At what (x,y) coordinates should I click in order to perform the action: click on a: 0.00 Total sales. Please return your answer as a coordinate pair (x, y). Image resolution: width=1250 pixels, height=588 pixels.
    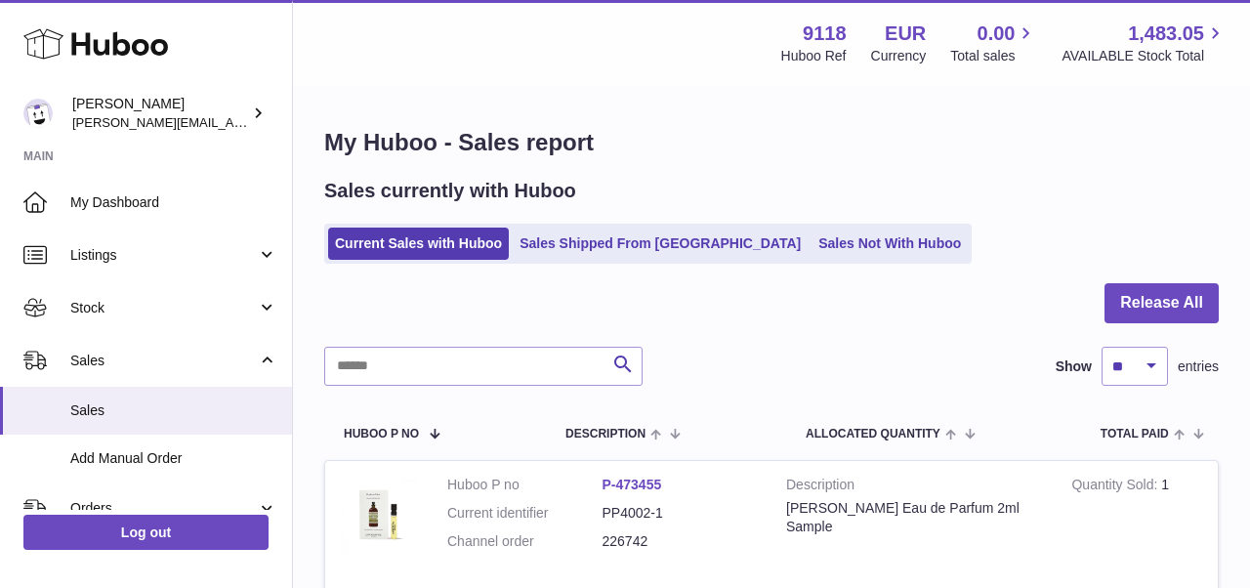
    Looking at the image, I should click on (993, 43).